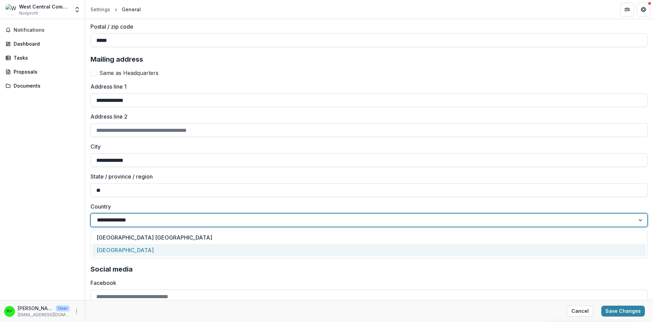 This screenshot has width=653, height=322. I want to click on button: Open entity switcher, so click(77, 10).